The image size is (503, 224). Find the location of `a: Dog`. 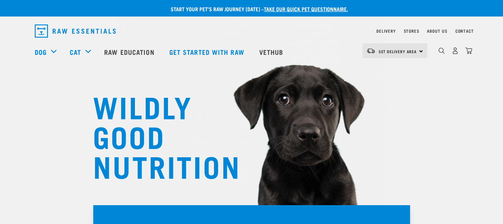

a: Dog is located at coordinates (41, 52).